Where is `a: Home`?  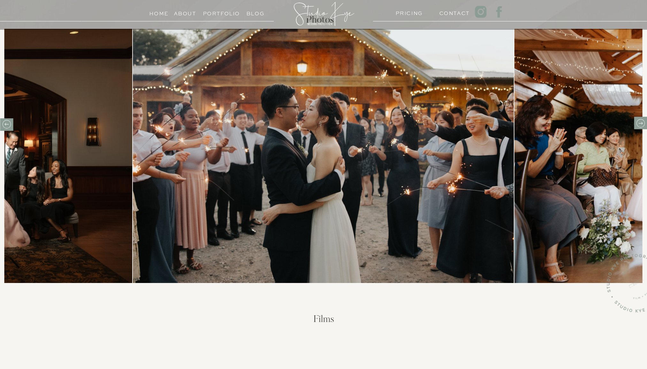 a: Home is located at coordinates (159, 12).